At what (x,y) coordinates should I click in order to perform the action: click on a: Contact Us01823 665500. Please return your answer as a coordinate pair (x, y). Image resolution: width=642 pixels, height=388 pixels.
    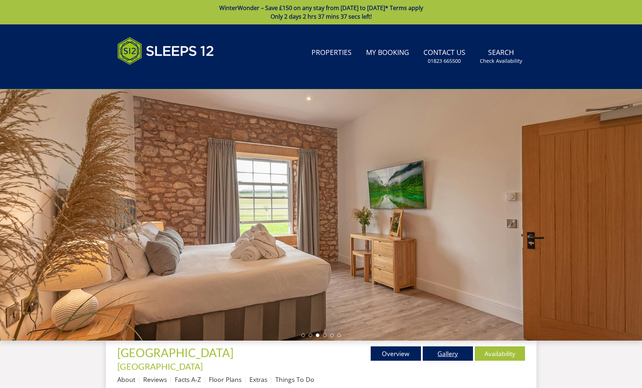
    Looking at the image, I should click on (444, 56).